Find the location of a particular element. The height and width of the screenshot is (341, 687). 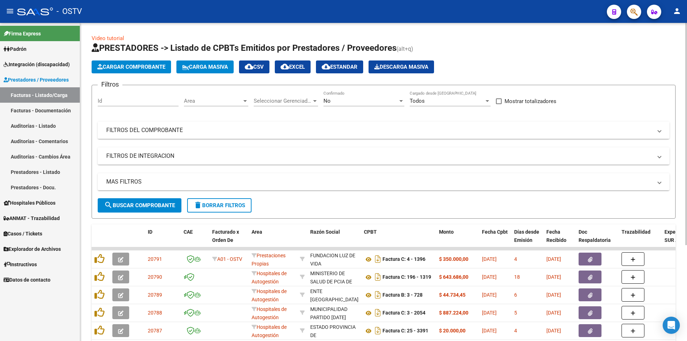

strong: $ 887.224,00 is located at coordinates (454, 313).